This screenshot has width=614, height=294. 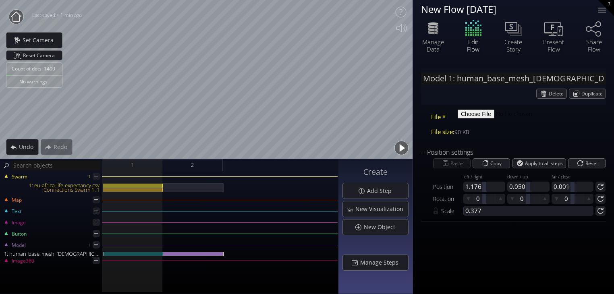 I want to click on span: Button, so click(x=19, y=234).